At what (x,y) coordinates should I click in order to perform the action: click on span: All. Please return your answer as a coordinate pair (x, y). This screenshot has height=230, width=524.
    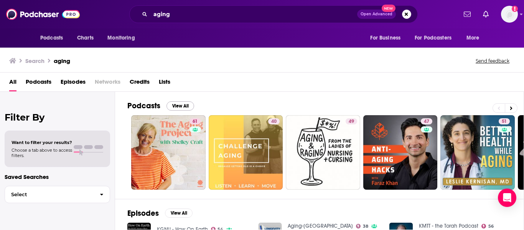
    Looking at the image, I should click on (13, 83).